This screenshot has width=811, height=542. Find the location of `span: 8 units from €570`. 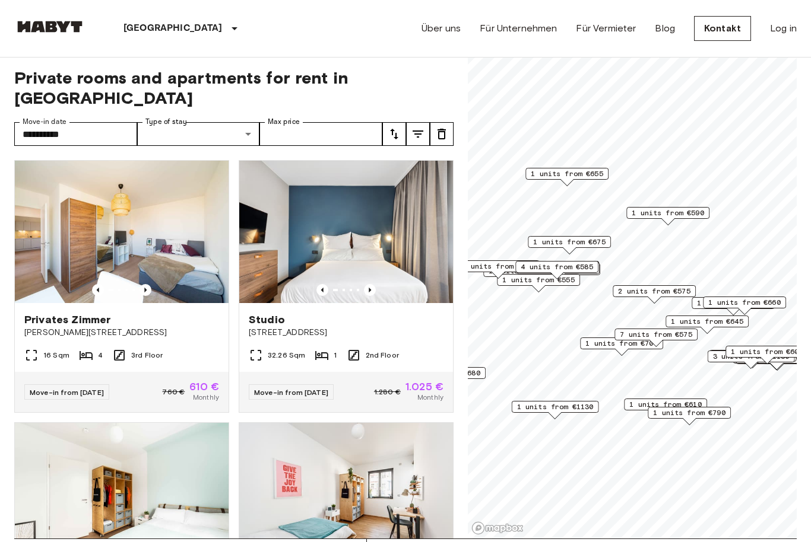

span: 8 units from €570 is located at coordinates (498, 266).